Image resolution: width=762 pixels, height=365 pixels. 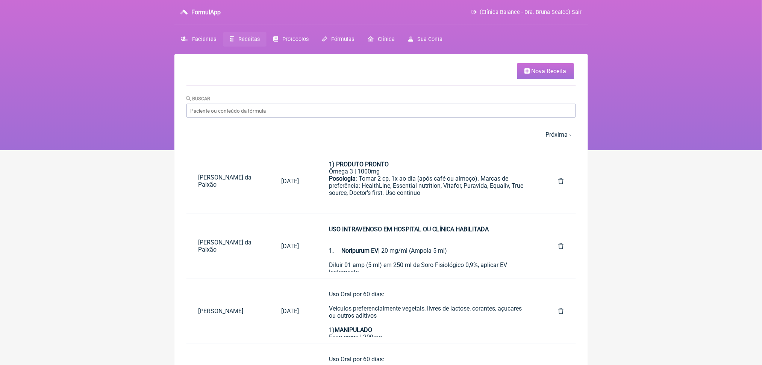 What do you see at coordinates (338, 39) in the screenshot?
I see `a: Fórmulas` at bounding box center [338, 39].